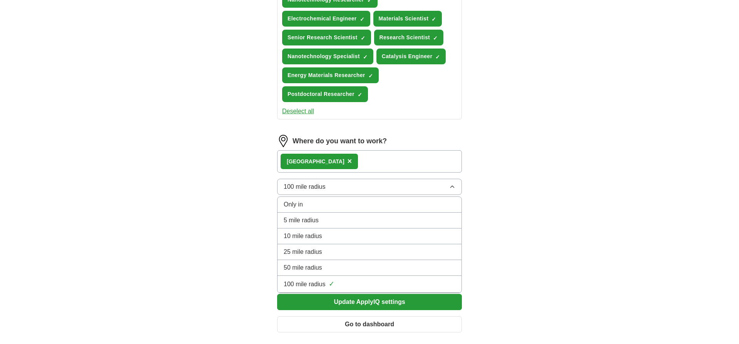  Describe the element at coordinates (340, 141) in the screenshot. I see `label: Where do you want to work?` at that location.